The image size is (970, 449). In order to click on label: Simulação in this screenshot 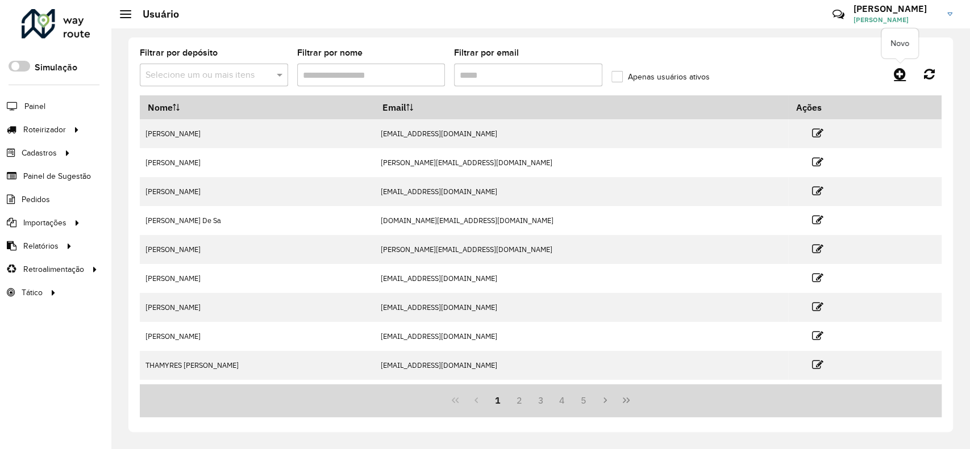, I will do `click(56, 68)`.